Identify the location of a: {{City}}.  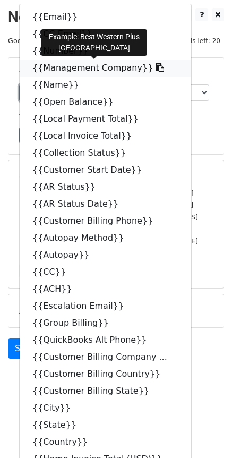
(105, 408).